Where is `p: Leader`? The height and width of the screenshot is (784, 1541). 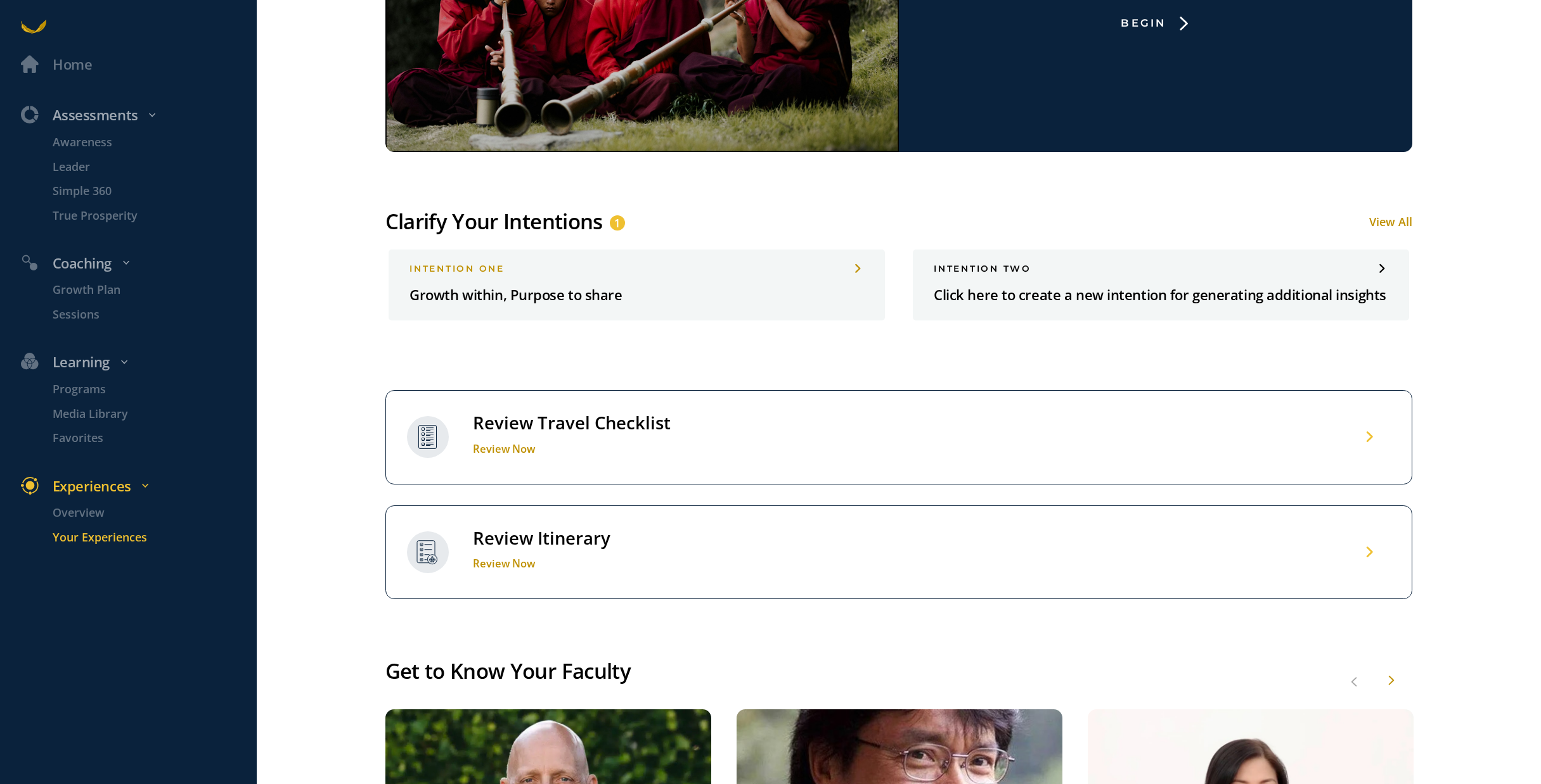 p: Leader is located at coordinates (153, 167).